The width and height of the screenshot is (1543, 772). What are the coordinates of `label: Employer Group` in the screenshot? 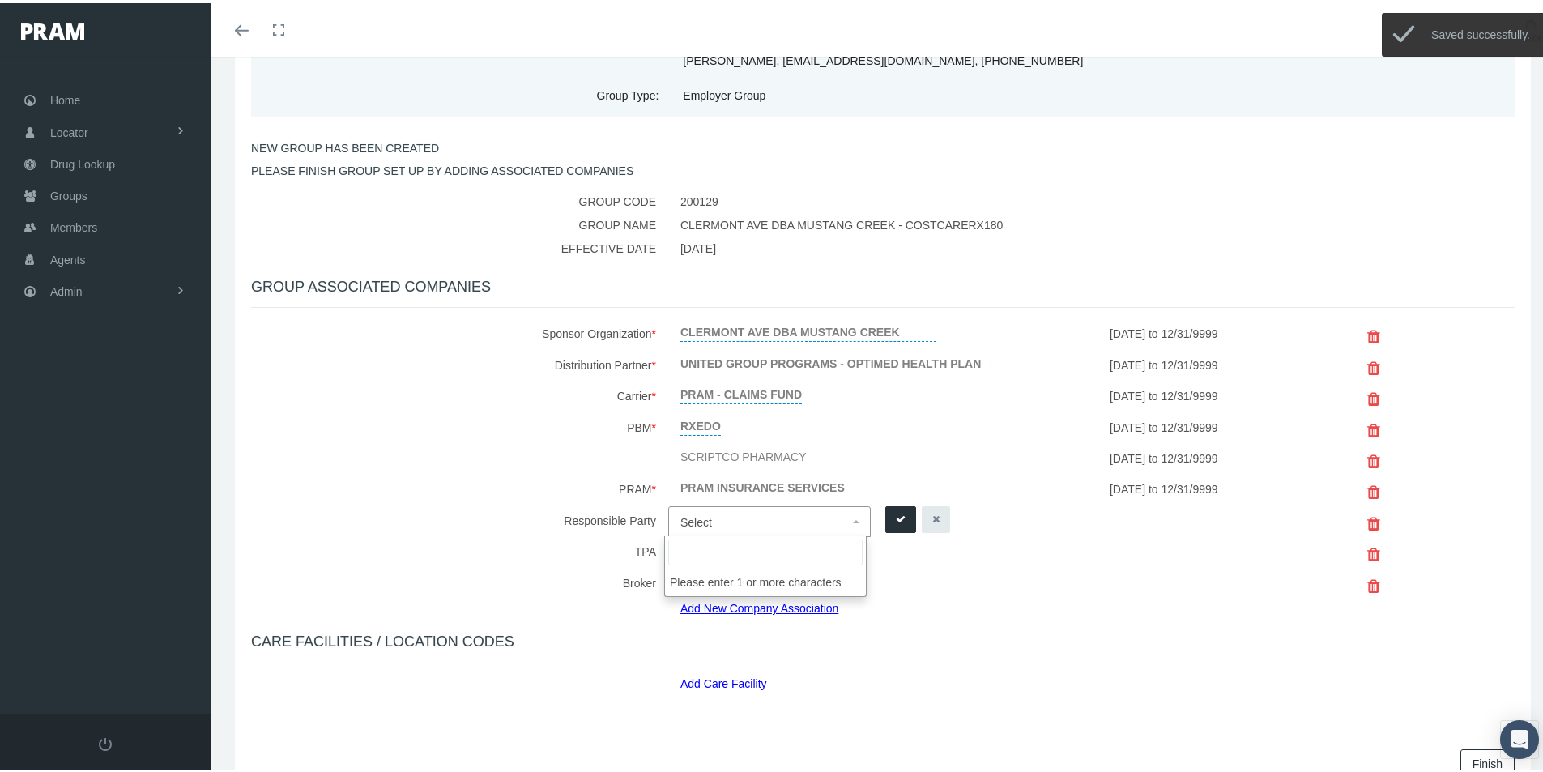 It's located at (988, 92).